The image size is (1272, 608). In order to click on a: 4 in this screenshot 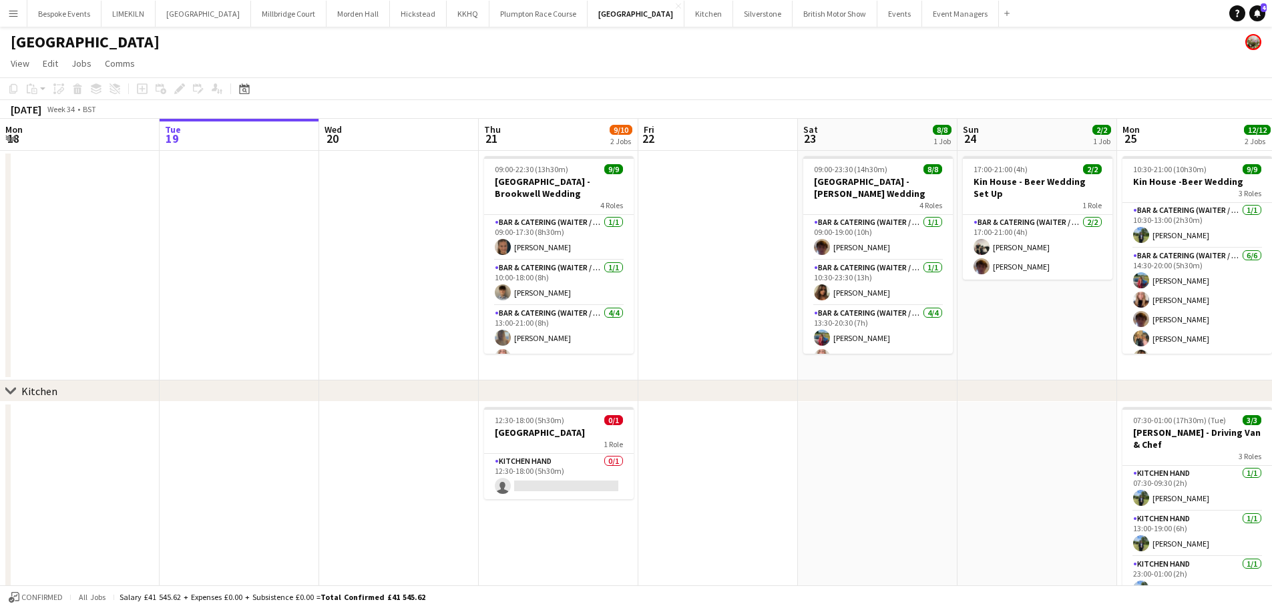, I will do `click(1258, 13)`.